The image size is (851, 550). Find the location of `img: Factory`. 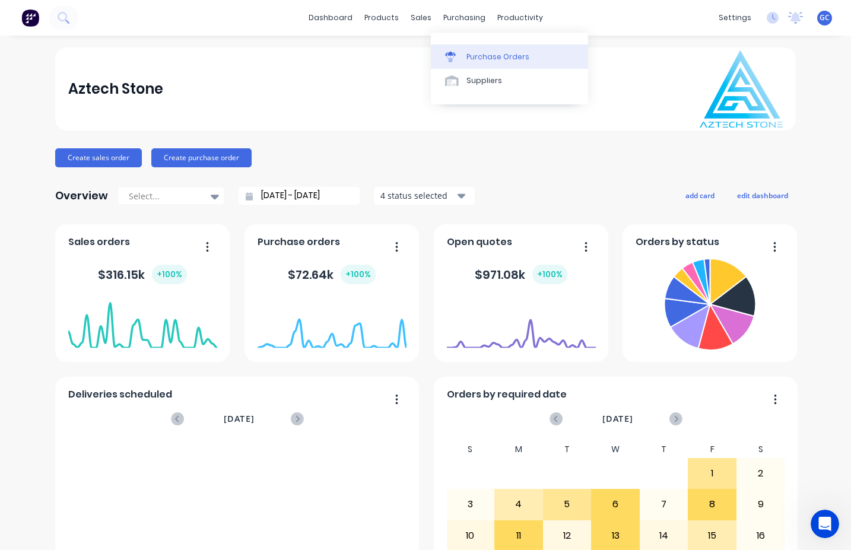

img: Factory is located at coordinates (30, 18).